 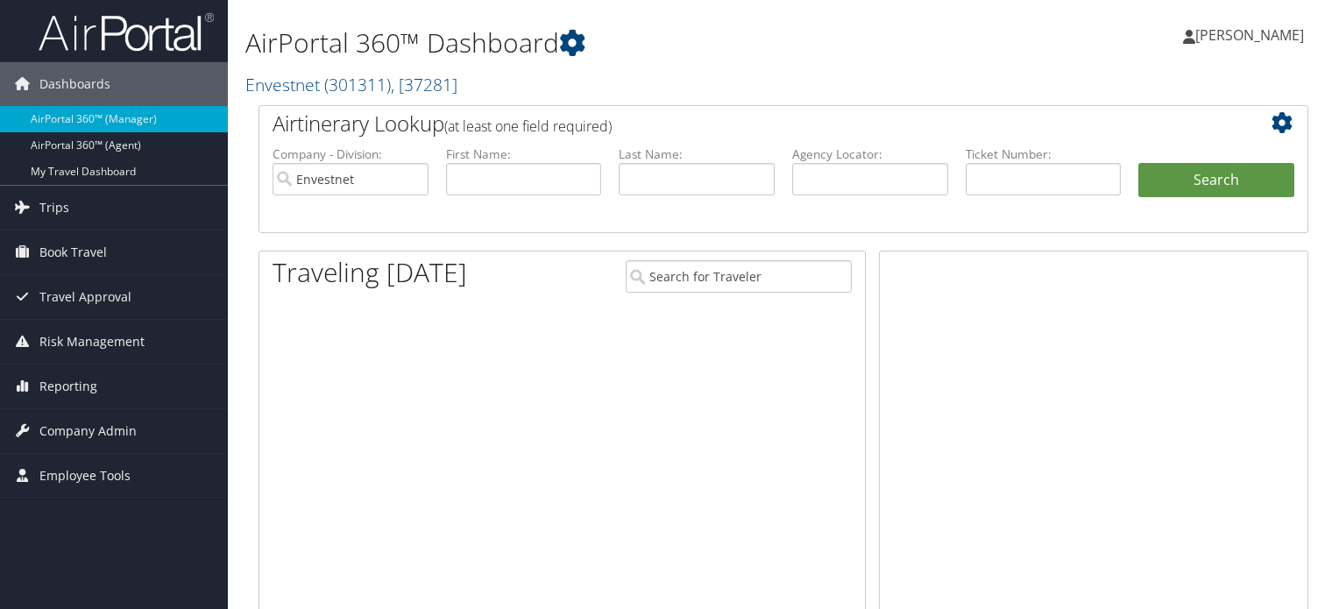 What do you see at coordinates (350, 154) in the screenshot?
I see `label: Company - Division:` at bounding box center [350, 154].